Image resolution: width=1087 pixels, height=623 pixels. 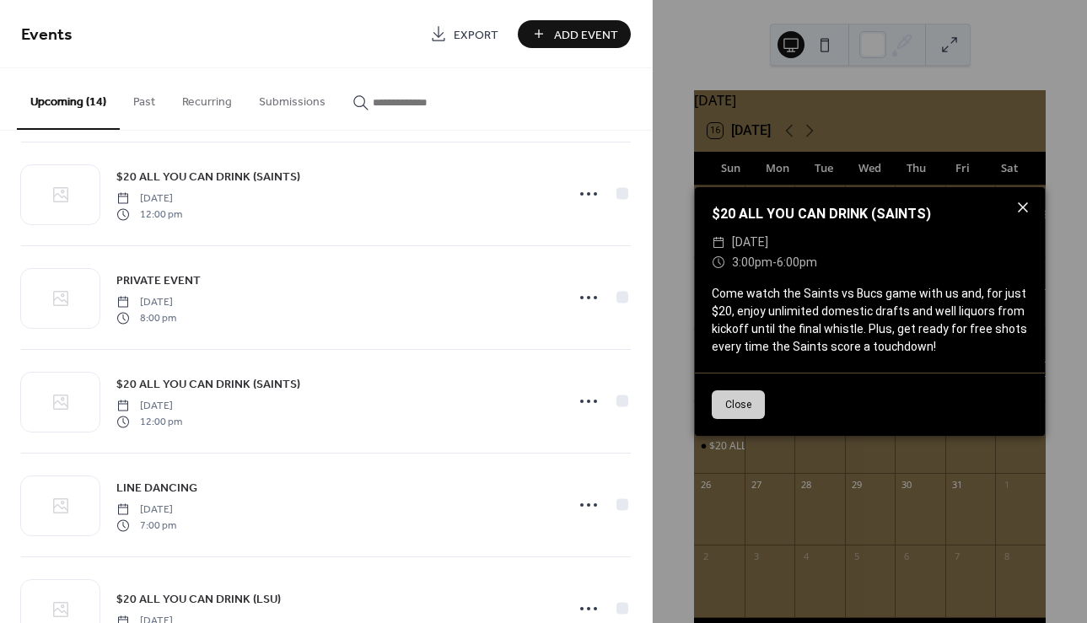 What do you see at coordinates (752, 262) in the screenshot?
I see `span: 3:00pm` at bounding box center [752, 262].